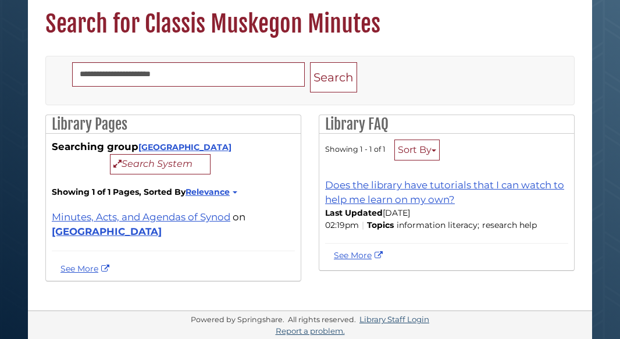 This screenshot has height=339, width=620. What do you see at coordinates (417, 150) in the screenshot?
I see `button: Sort By` at bounding box center [417, 150].